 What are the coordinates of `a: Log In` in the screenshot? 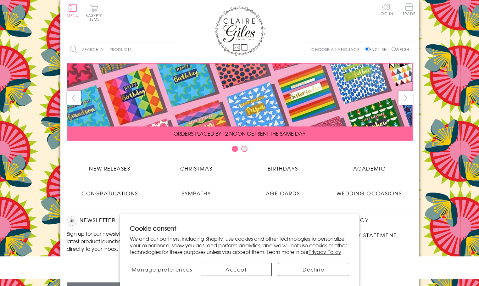 It's located at (386, 9).